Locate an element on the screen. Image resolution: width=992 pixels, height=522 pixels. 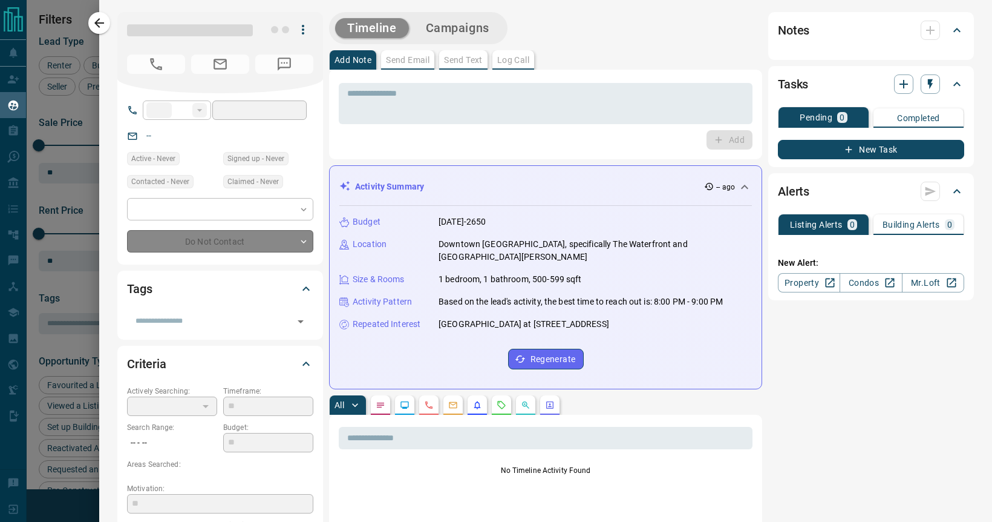
button: Regenerate is located at coordinates (546, 359).